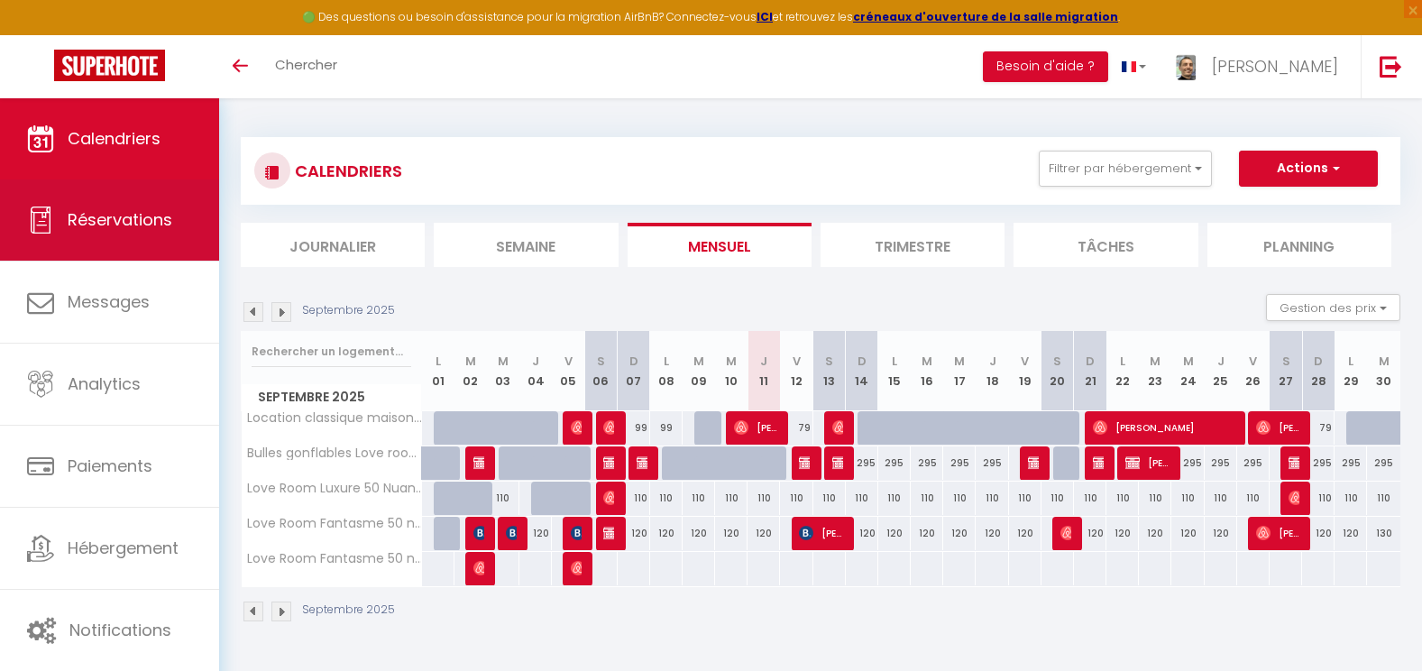  What do you see at coordinates (838, 463) in the screenshot?
I see `span: Manon DEL FIOL` at bounding box center [838, 463].